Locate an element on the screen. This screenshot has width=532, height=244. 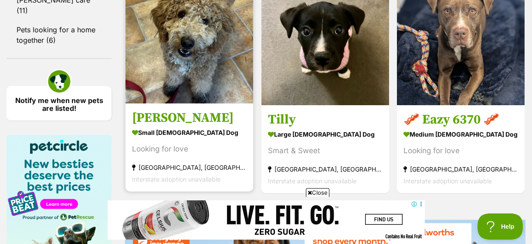
a: Pets looking for a home together (6) is located at coordinates (59, 35).